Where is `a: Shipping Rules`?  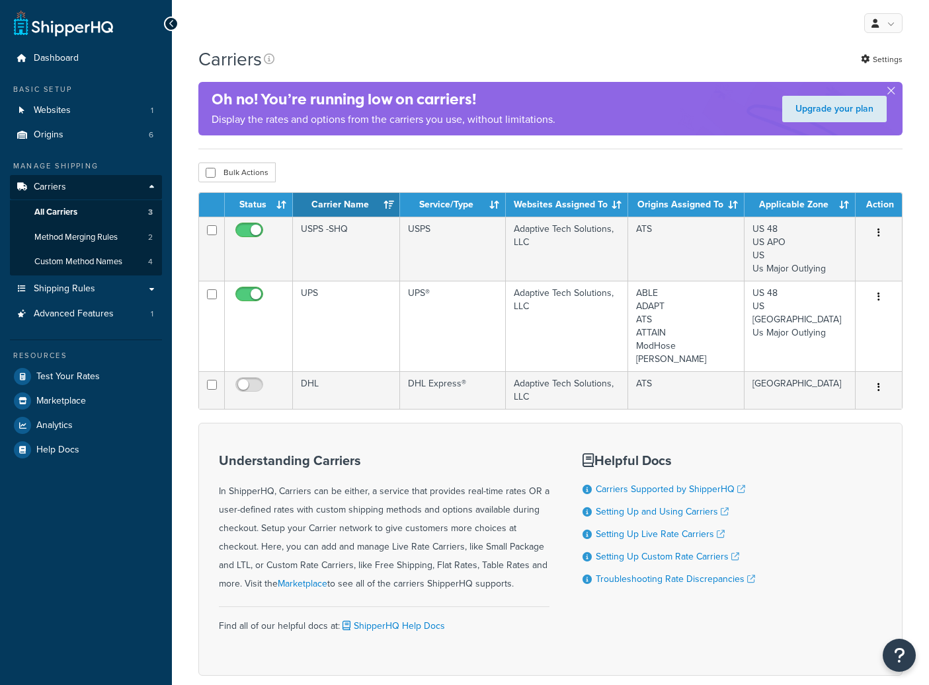 a: Shipping Rules is located at coordinates (86, 289).